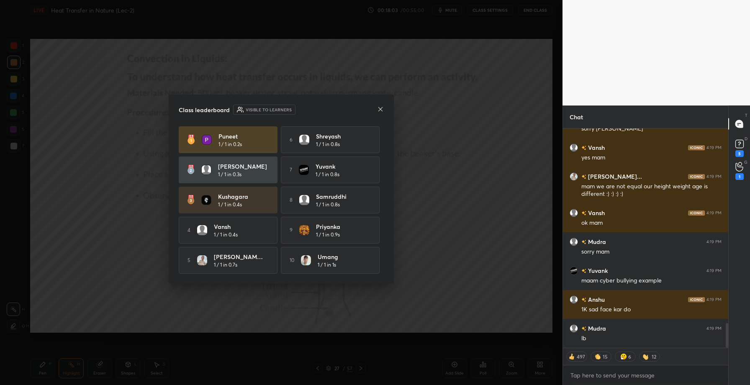 This screenshot has width=750, height=385. Describe the element at coordinates (651, 223) in the screenshot. I see `div: ok mam` at that location.